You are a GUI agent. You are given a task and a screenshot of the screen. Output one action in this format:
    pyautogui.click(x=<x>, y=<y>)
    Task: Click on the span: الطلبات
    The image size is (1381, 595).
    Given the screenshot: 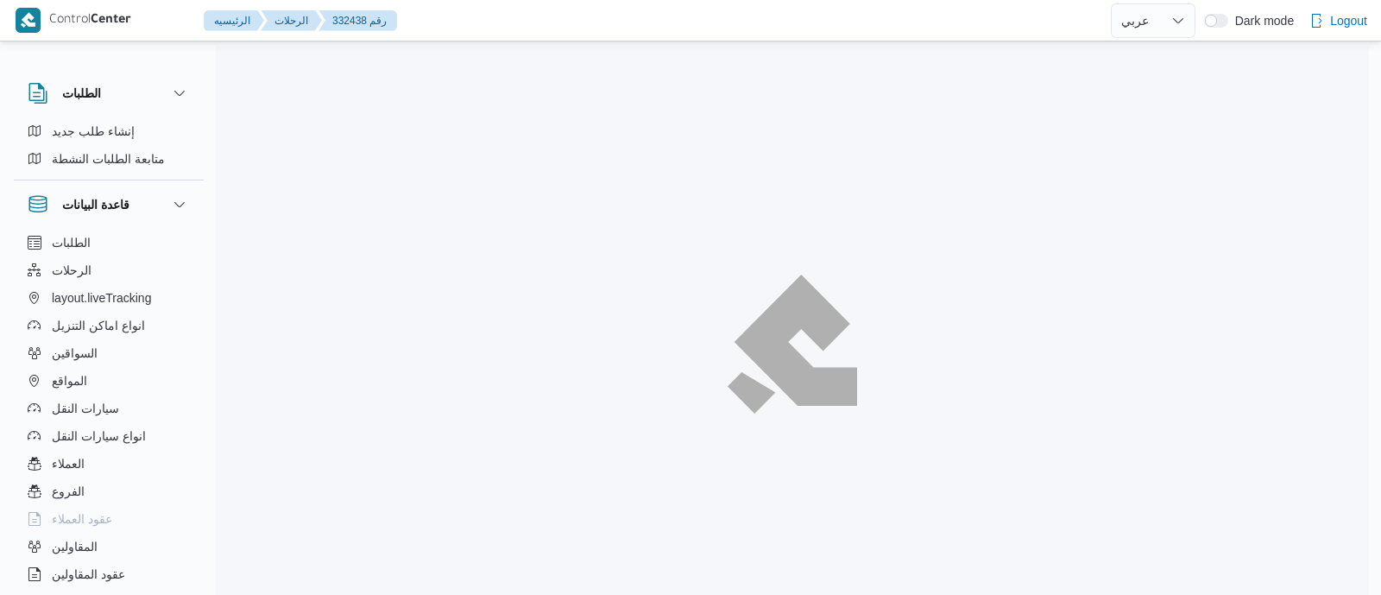 What is the action you would take?
    pyautogui.click(x=71, y=242)
    